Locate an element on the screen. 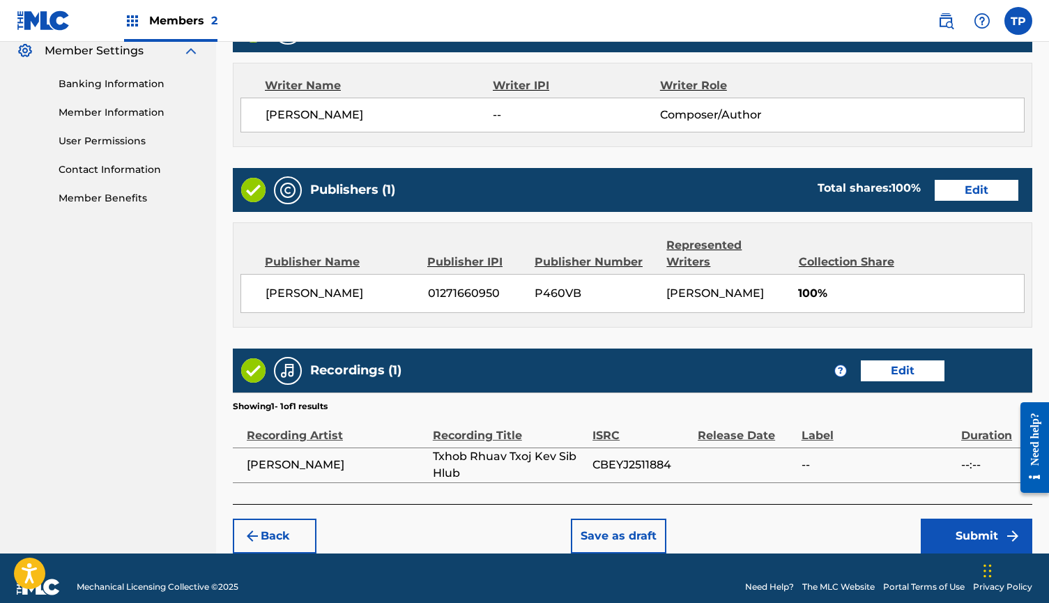 The image size is (1049, 603). span: Txhob Rhuav Txoj Kev Sib Hlub is located at coordinates (509, 465).